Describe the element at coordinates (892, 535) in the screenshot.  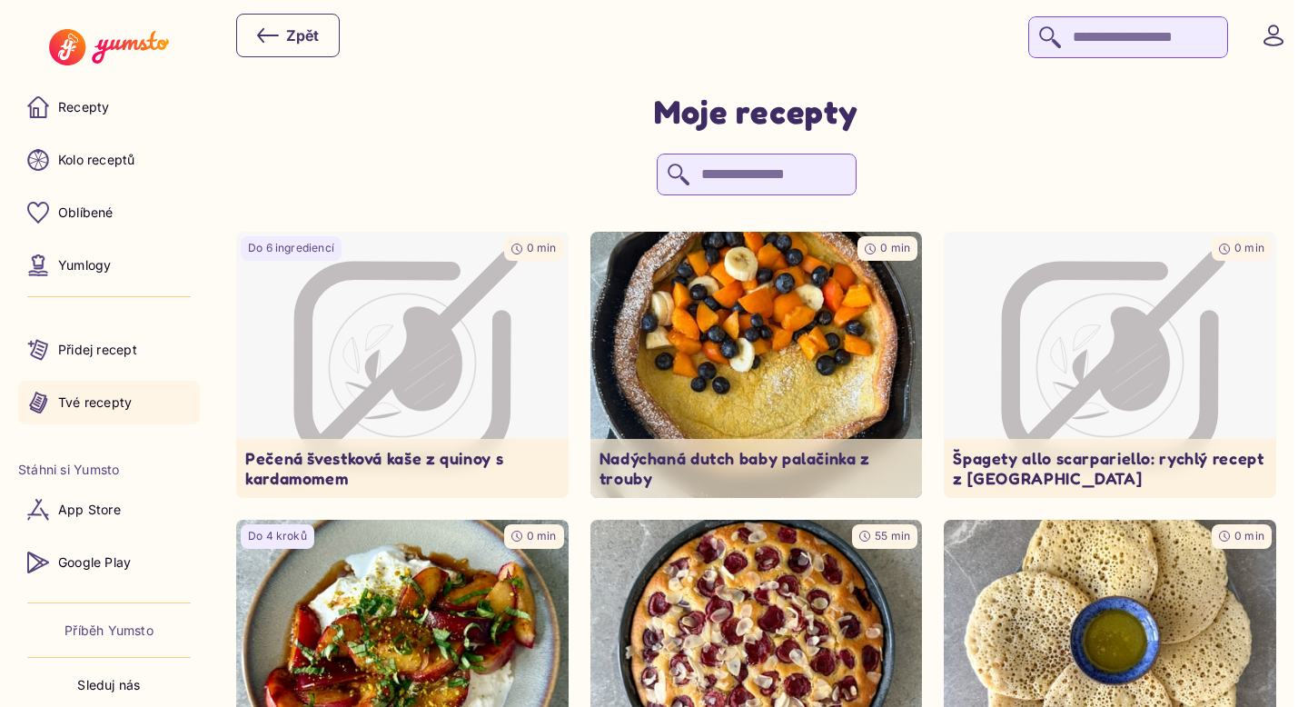
I see `span: 55 min` at that location.